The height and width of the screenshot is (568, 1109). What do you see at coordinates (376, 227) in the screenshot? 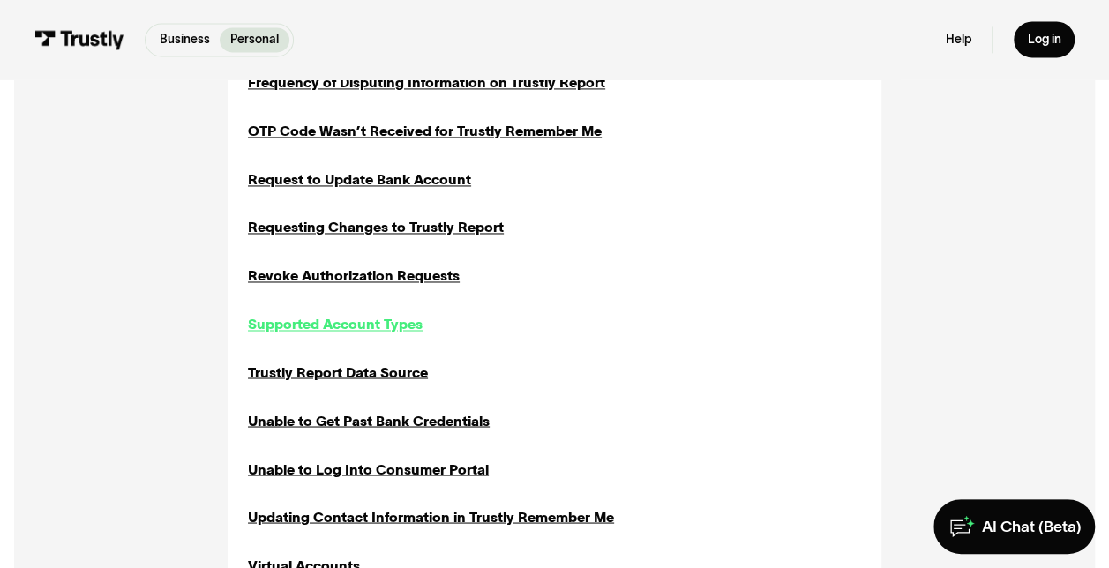
I see `div: Requesting Changes to Trustly Report` at bounding box center [376, 227].